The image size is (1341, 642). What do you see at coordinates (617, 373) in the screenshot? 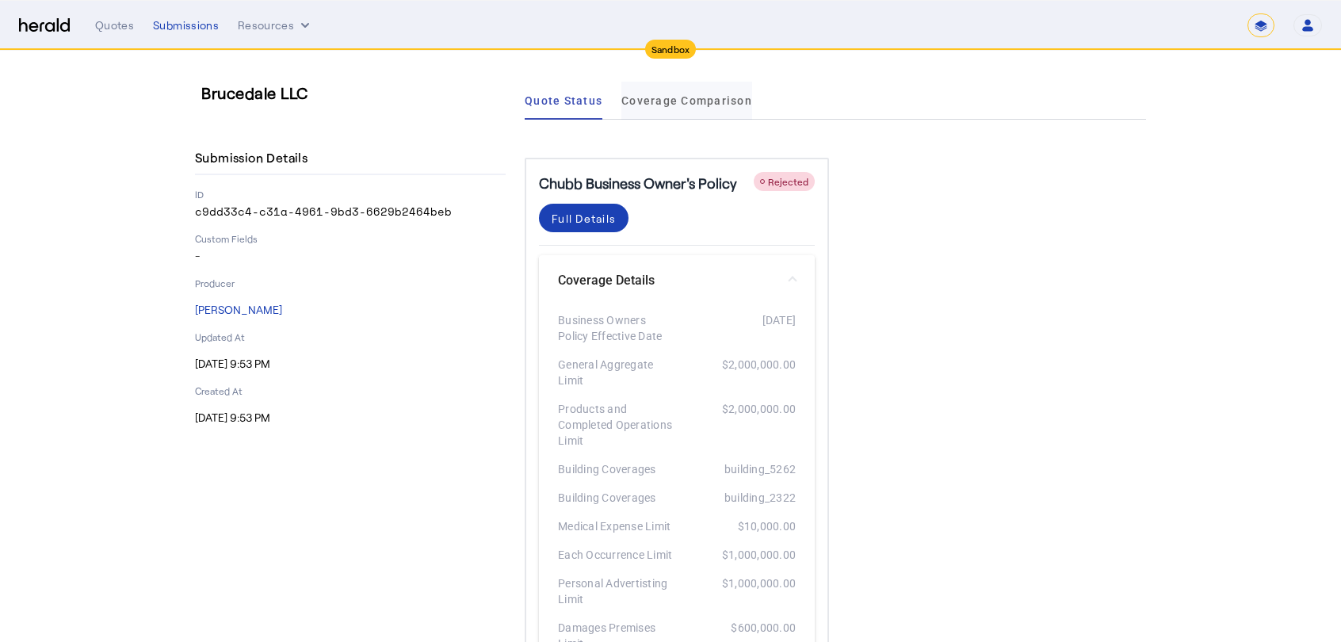
I see `div: General Aggregate Limit` at bounding box center [617, 373].